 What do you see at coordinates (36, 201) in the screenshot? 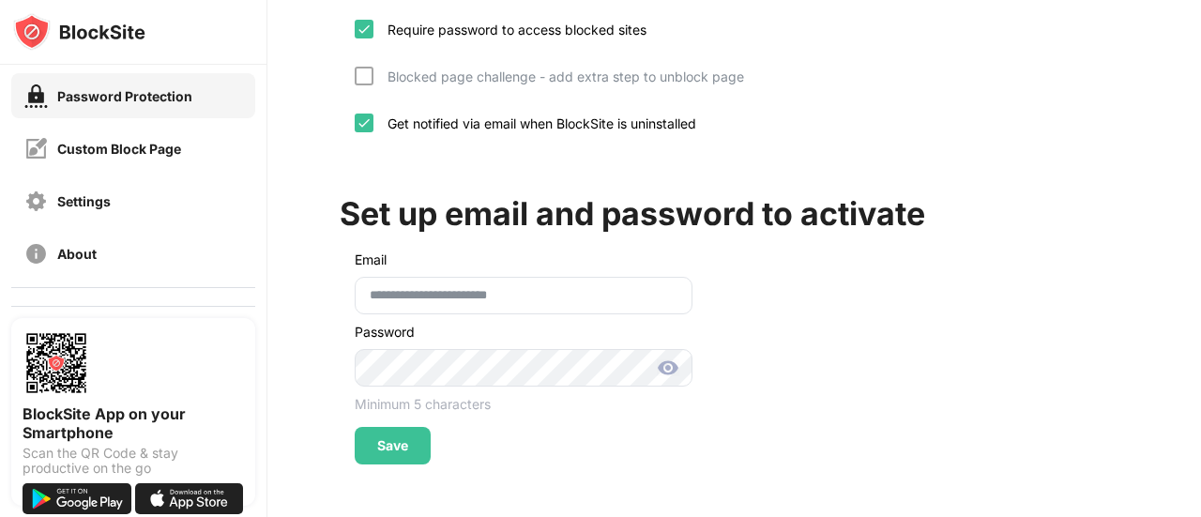
I see `img: settings-off.svg` at bounding box center [36, 201].